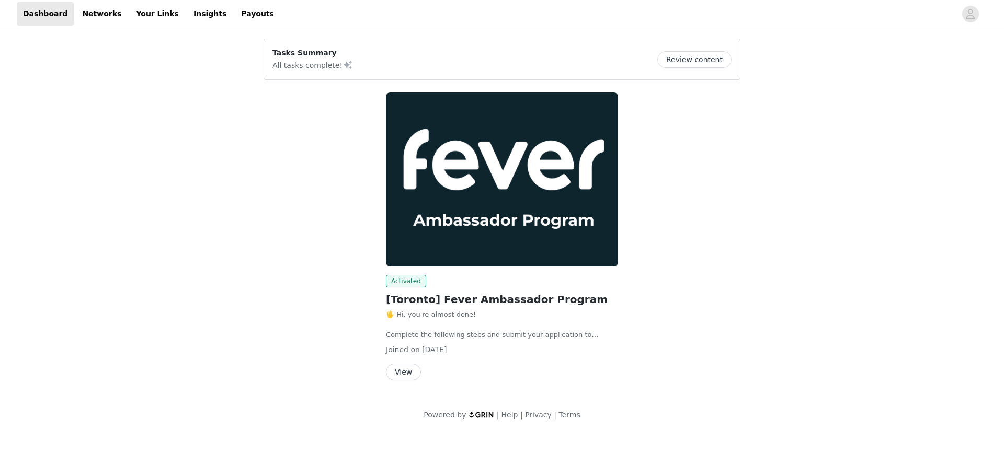 Image resolution: width=1004 pixels, height=476 pixels. Describe the element at coordinates (502, 179) in the screenshot. I see `img: Fever Ambassadors` at that location.